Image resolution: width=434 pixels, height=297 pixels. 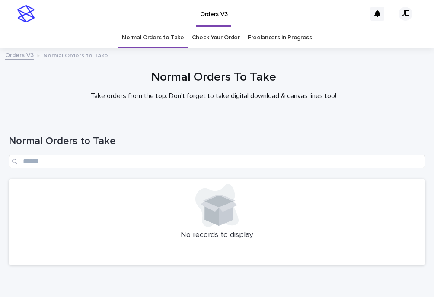 What do you see at coordinates (26, 14) in the screenshot?
I see `img: stacker-logo-s-only.png` at bounding box center [26, 14].